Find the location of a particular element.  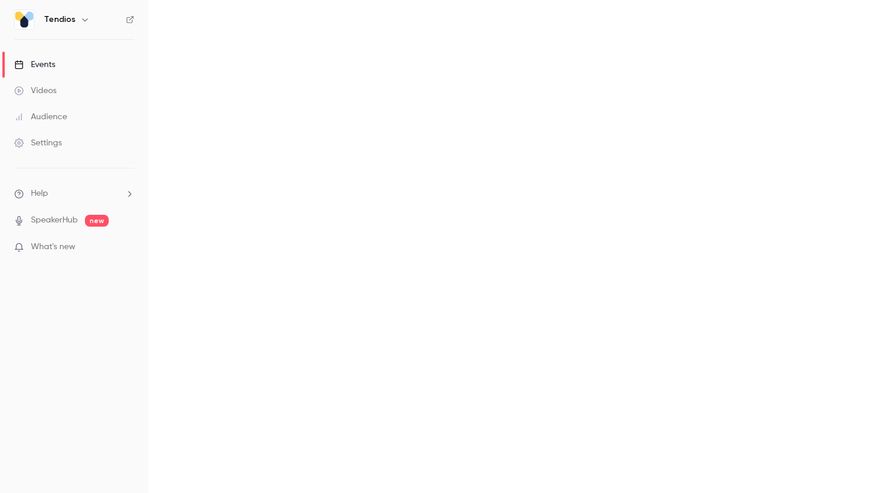

div: Audience is located at coordinates (40, 117).